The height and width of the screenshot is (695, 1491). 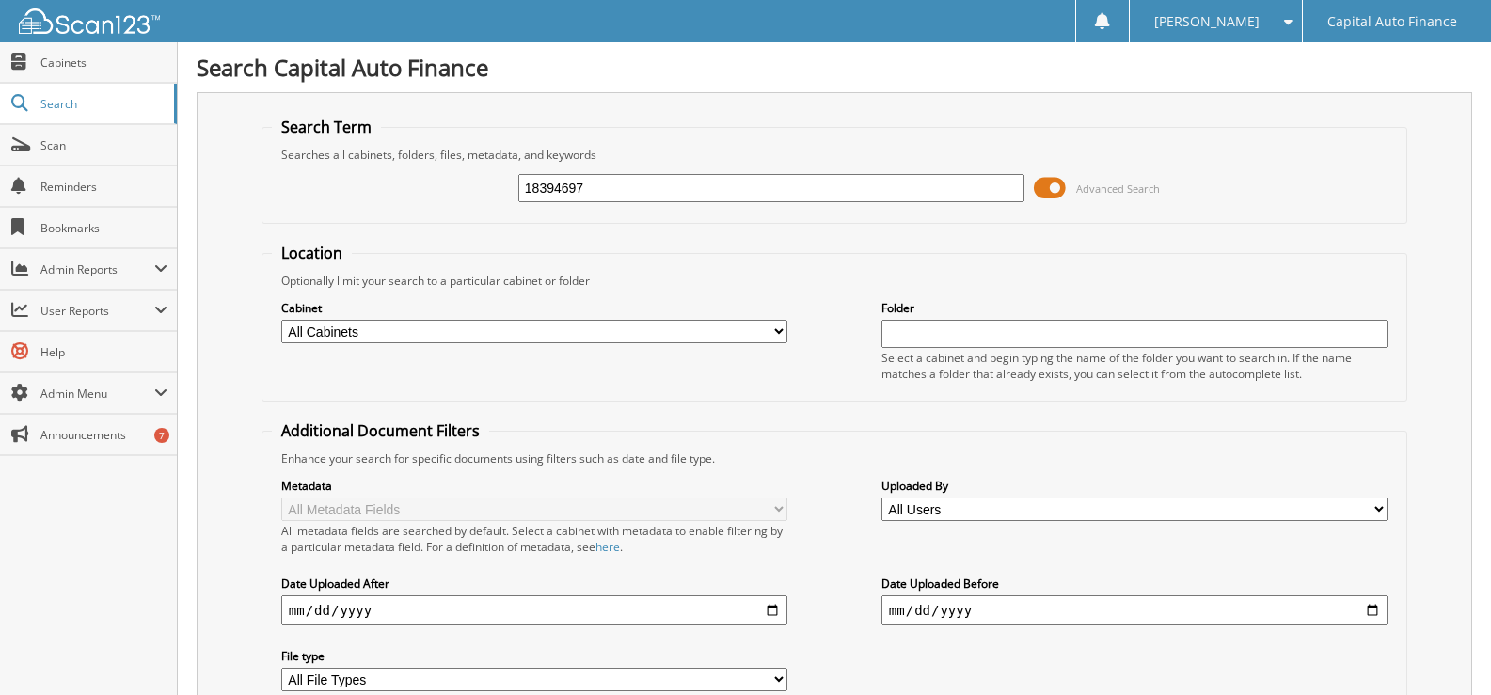 I want to click on span: Reminders, so click(x=103, y=186).